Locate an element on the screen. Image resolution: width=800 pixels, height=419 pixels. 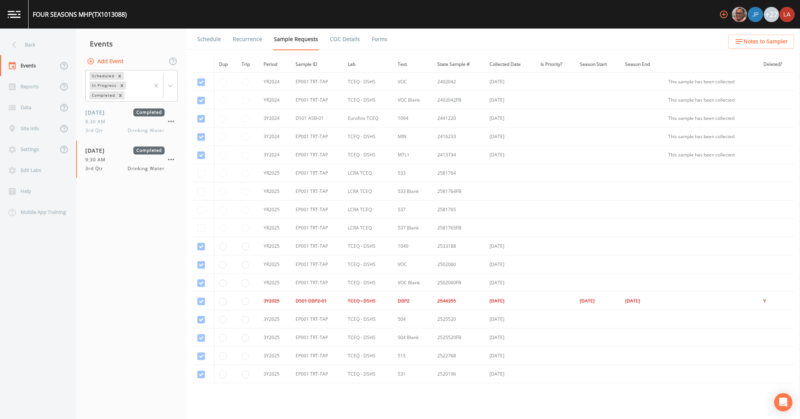
td: DBP2 is located at coordinates (413, 301).